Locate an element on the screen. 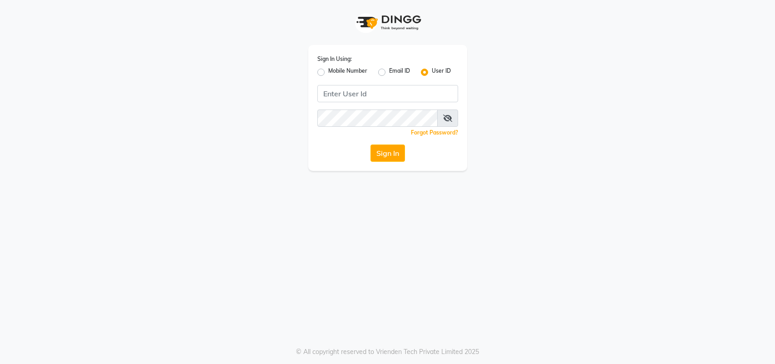 The height and width of the screenshot is (364, 775). label: Email ID is located at coordinates (400, 72).